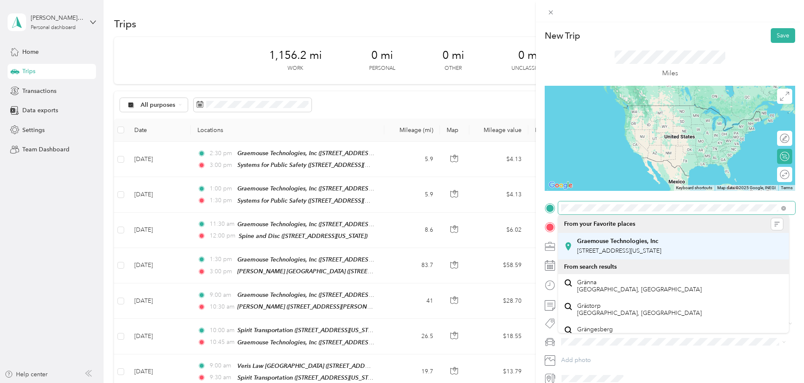  What do you see at coordinates (560, 186) in the screenshot?
I see `a: Open this area in Google Maps (opens a new window)` at bounding box center [560, 186].